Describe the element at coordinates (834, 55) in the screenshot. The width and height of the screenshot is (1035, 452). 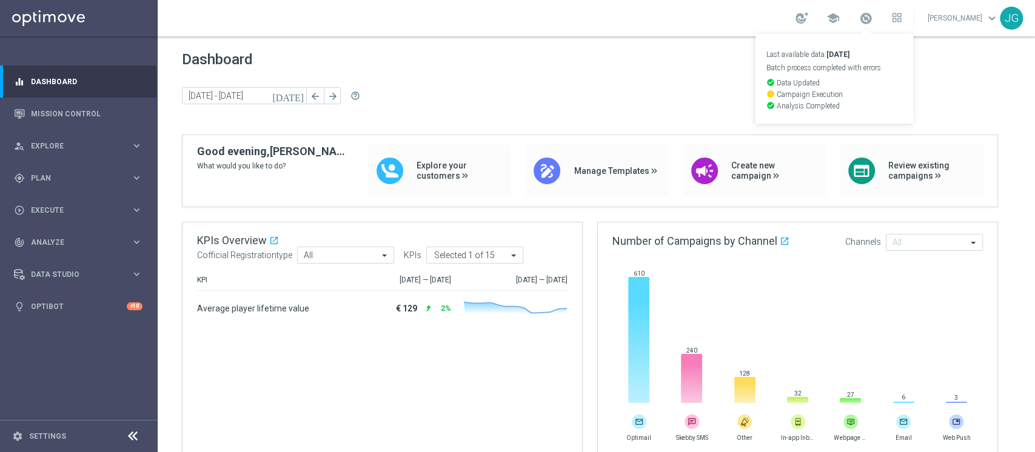
I see `p: Last available data:` at that location.